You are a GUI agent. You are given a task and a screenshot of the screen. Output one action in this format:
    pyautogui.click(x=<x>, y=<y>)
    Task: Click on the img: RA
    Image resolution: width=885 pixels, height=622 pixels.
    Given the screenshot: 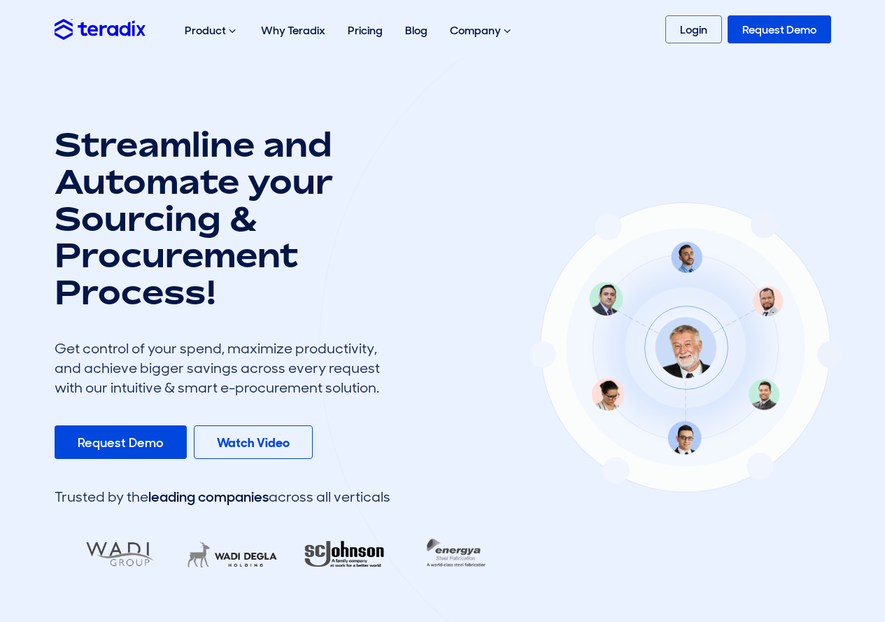 What is the action you would take?
    pyautogui.click(x=343, y=554)
    